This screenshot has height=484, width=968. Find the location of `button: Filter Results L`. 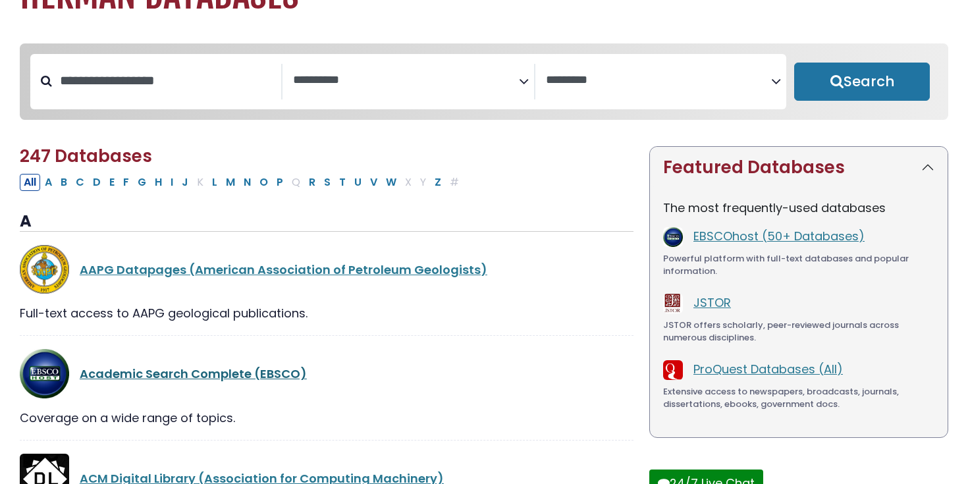

button: Filter Results L is located at coordinates (215, 182).